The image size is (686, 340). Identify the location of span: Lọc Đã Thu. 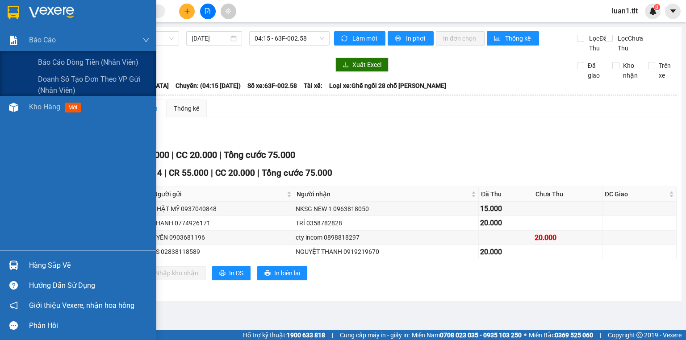
(597, 43).